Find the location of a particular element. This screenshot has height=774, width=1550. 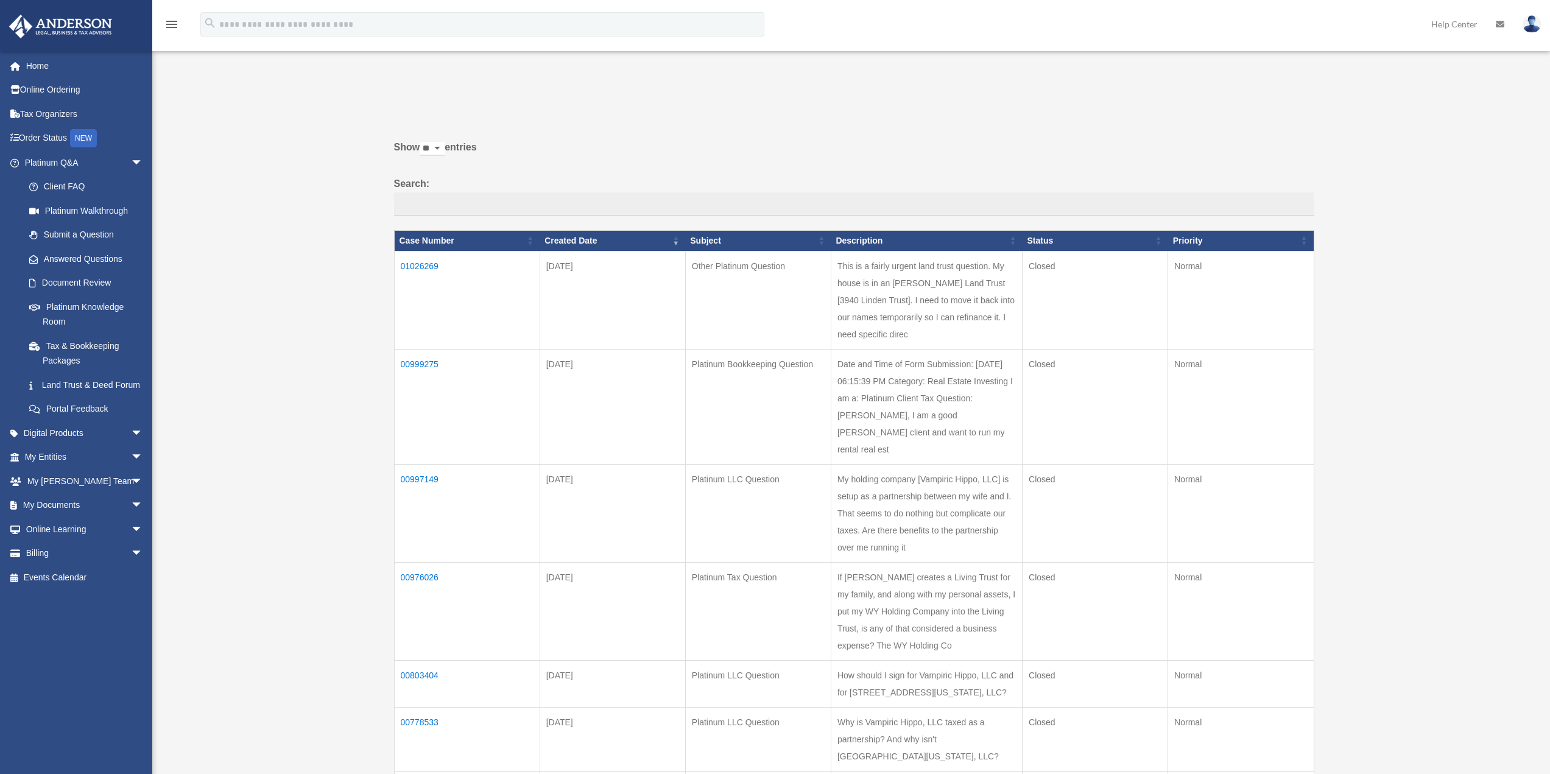

td: Platinum Tax Question is located at coordinates (758, 611).